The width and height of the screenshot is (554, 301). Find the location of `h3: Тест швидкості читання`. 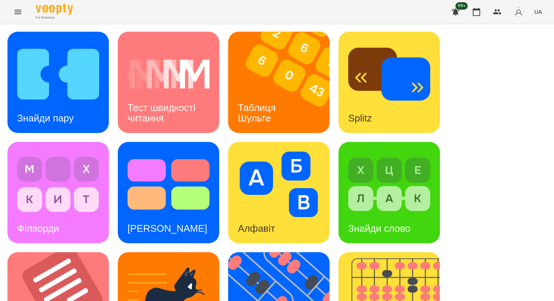

h3: Тест швидкості читання is located at coordinates (163, 113).